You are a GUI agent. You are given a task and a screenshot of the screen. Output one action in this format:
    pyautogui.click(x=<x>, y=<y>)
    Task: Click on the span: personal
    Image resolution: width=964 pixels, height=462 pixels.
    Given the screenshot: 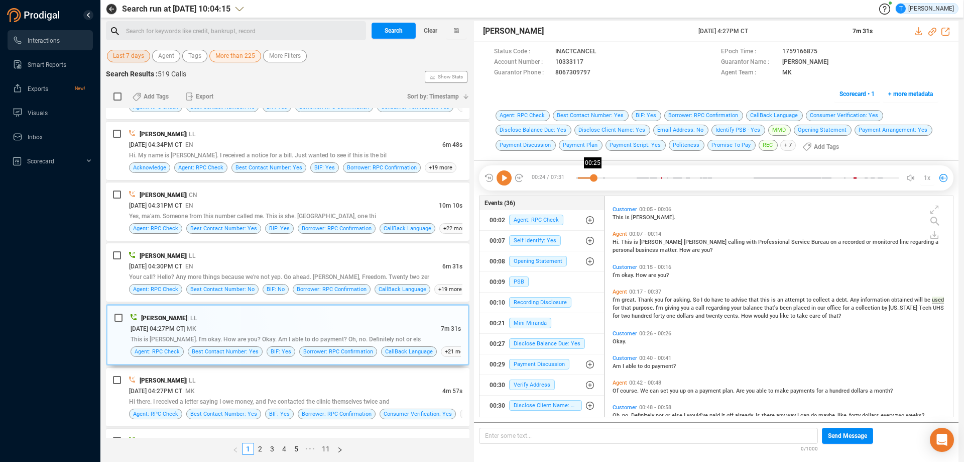 What is the action you would take?
    pyautogui.click(x=624, y=250)
    